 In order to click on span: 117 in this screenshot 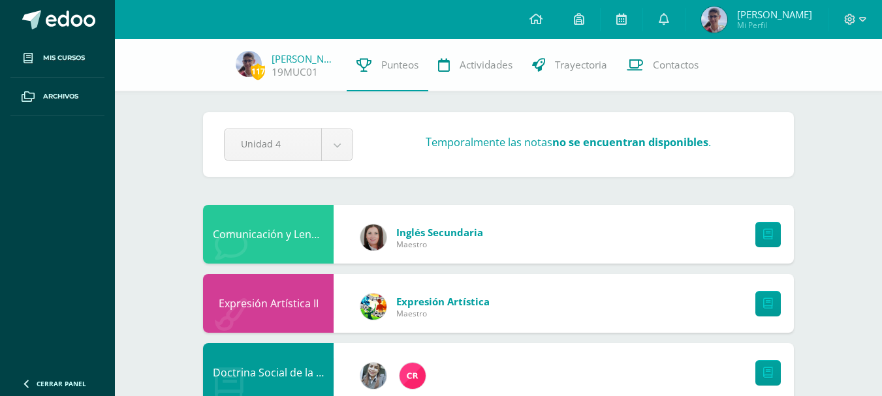, I will do `click(258, 71)`.